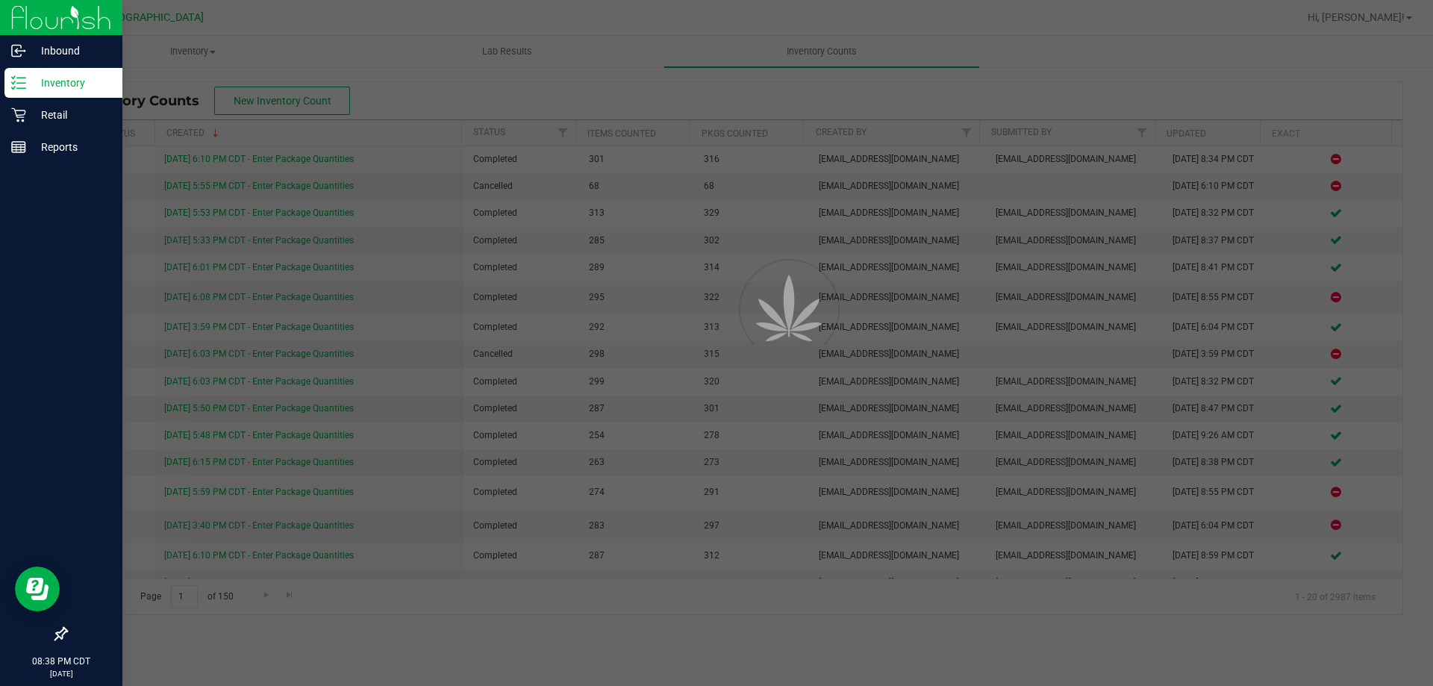 The height and width of the screenshot is (686, 1433). What do you see at coordinates (71, 83) in the screenshot?
I see `p: Inventory` at bounding box center [71, 83].